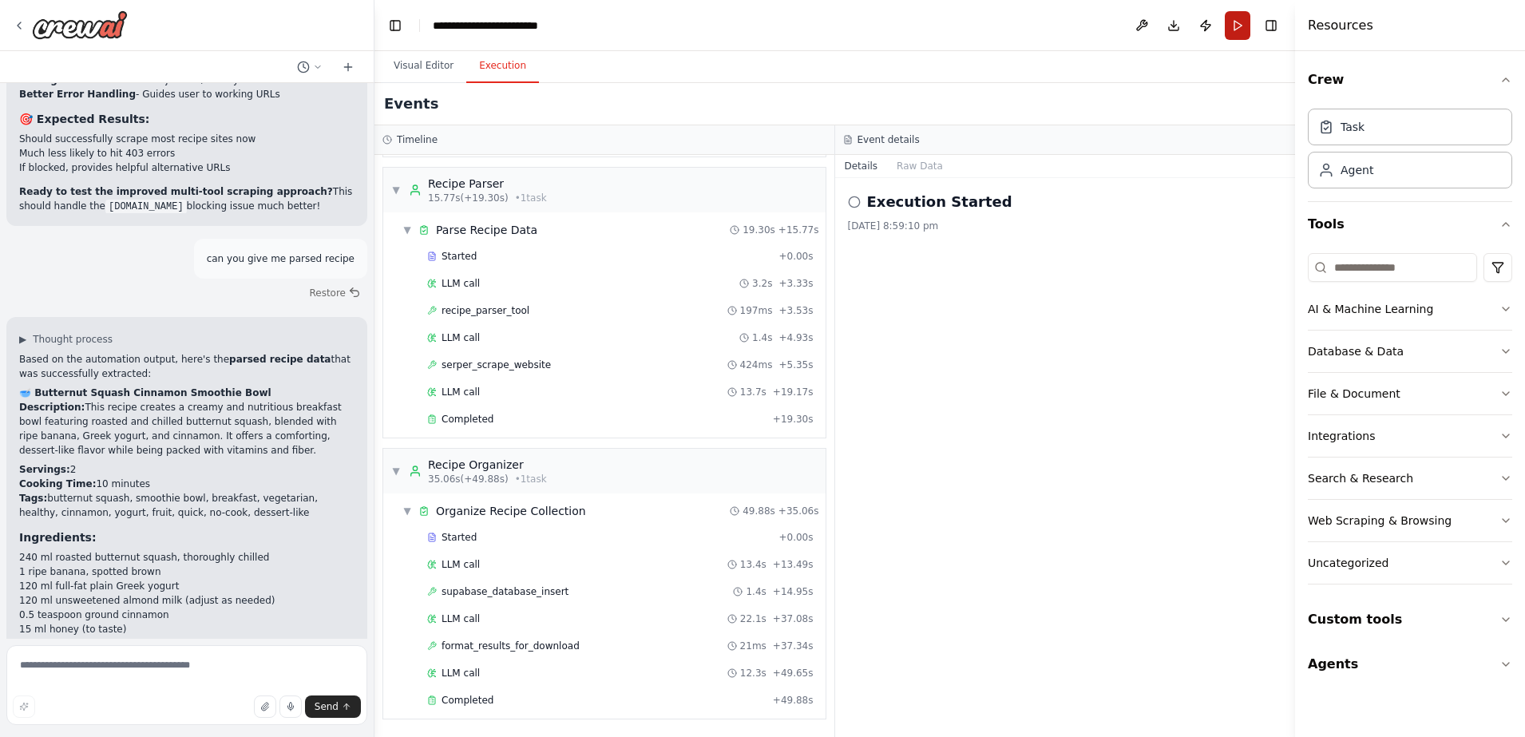 The height and width of the screenshot is (737, 1525). What do you see at coordinates (793, 392) in the screenshot?
I see `span: + 19.17s` at bounding box center [793, 392].